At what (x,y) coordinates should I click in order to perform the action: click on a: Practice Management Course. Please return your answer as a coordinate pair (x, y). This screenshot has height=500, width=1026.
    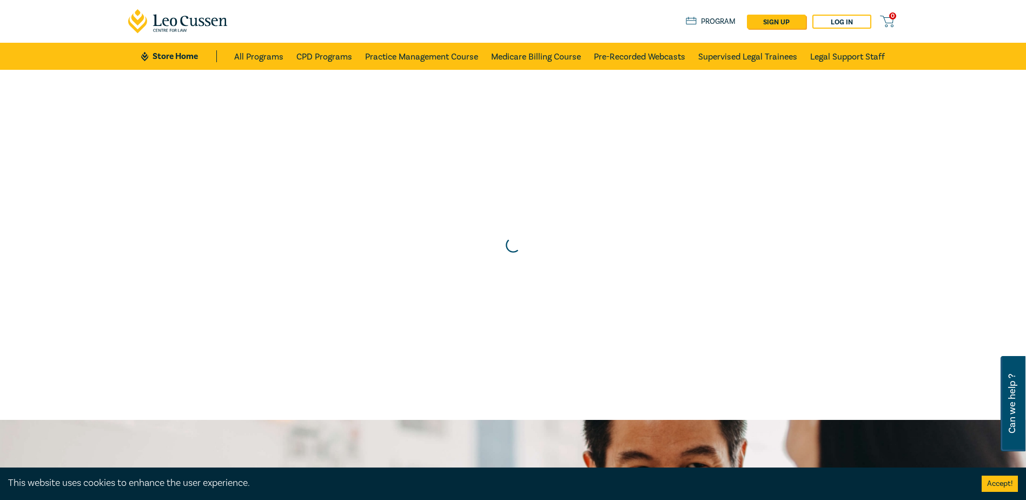
    Looking at the image, I should click on (422, 56).